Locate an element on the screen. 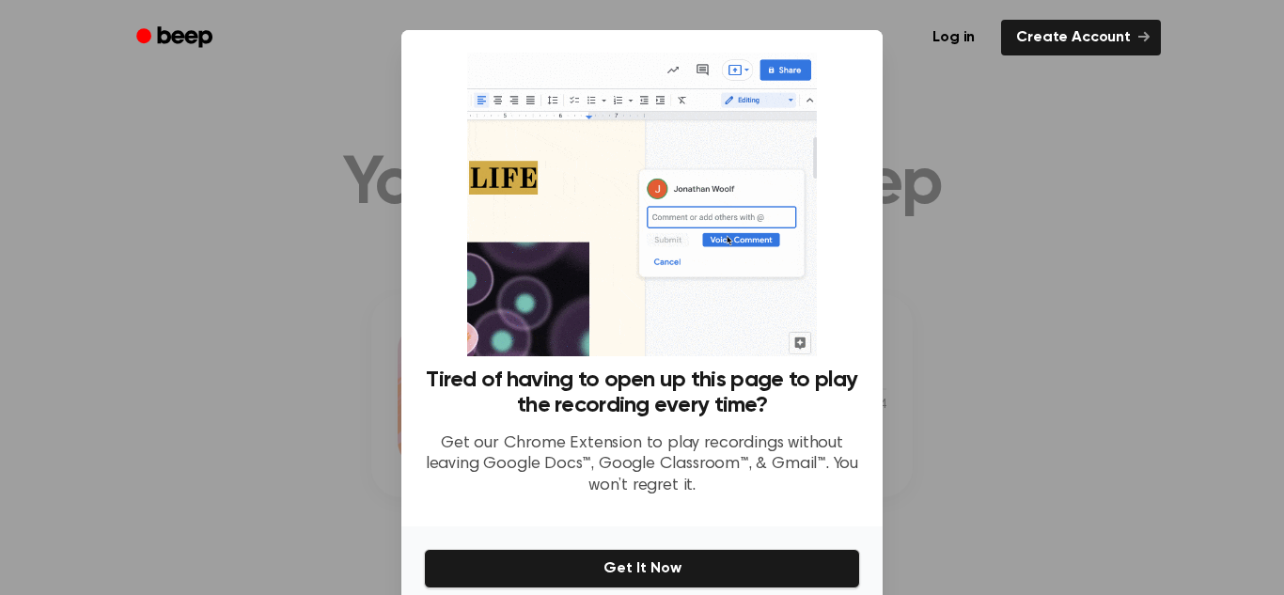 Image resolution: width=1284 pixels, height=595 pixels. a: Create Account is located at coordinates (1081, 38).